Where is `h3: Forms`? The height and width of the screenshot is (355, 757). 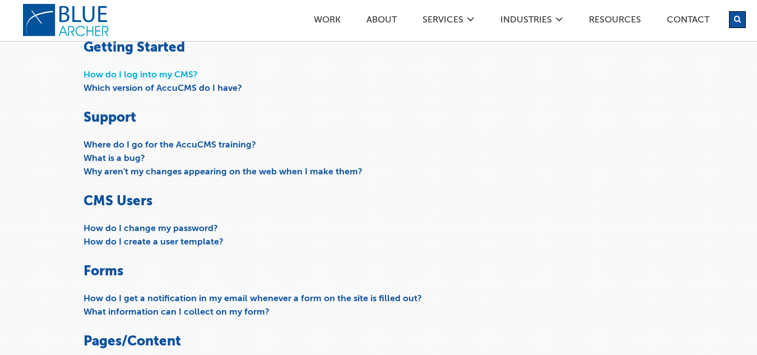 h3: Forms is located at coordinates (317, 272).